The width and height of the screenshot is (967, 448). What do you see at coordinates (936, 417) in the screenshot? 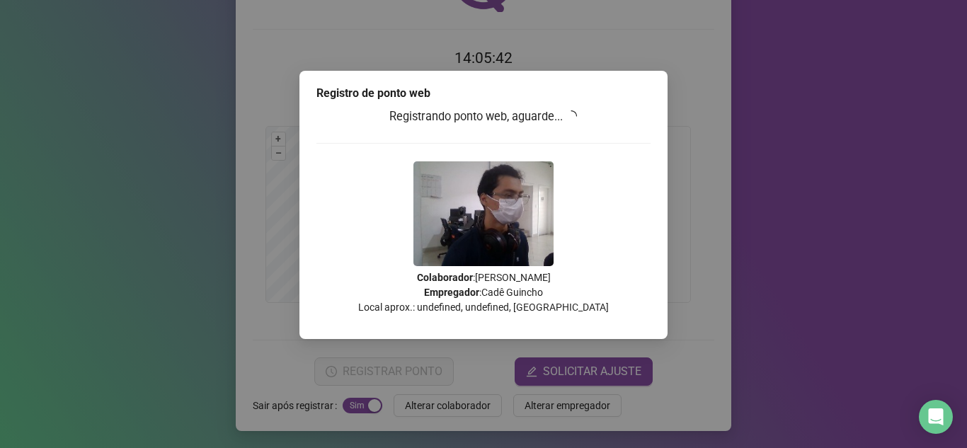
I see `div: Open Intercom Messenger` at bounding box center [936, 417].